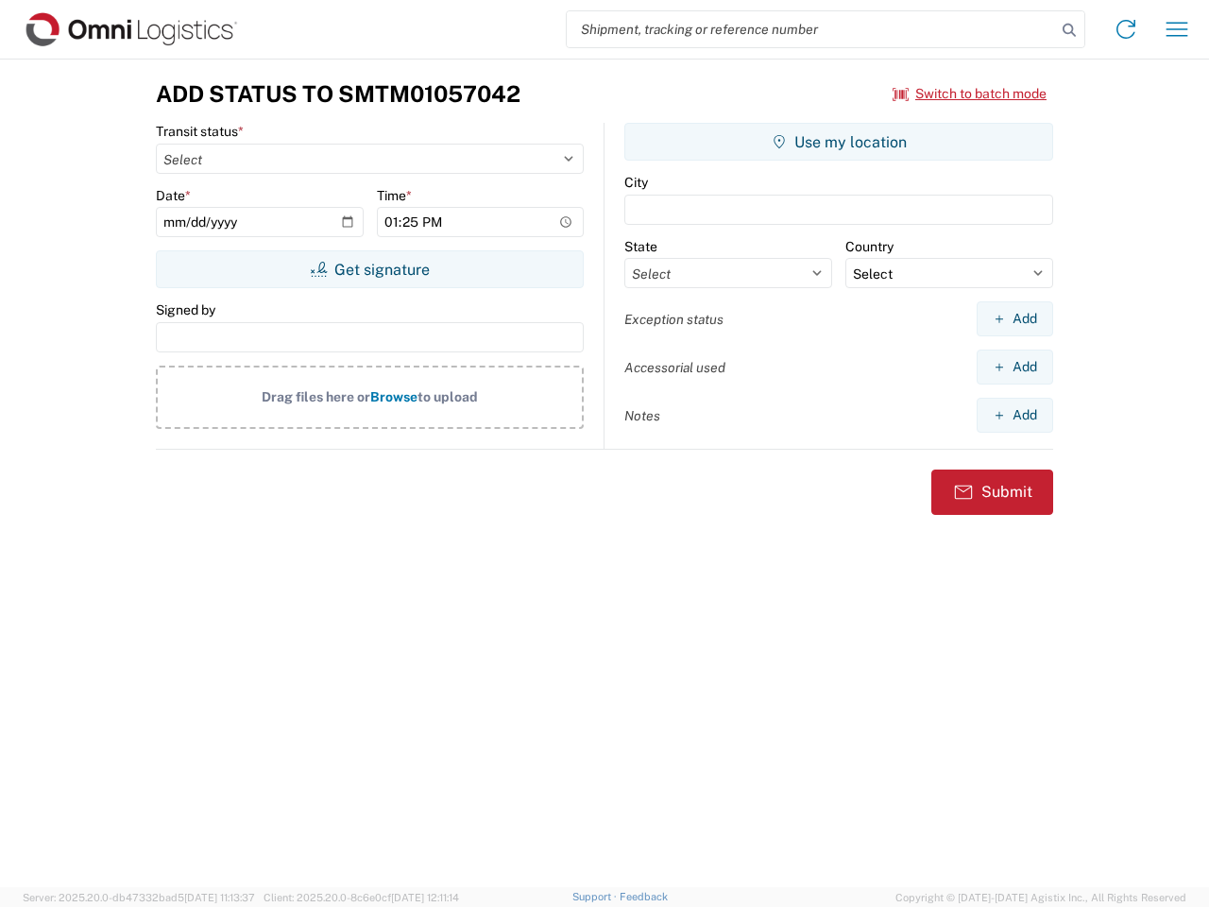 This screenshot has width=1209, height=907. Describe the element at coordinates (643, 896) in the screenshot. I see `a: Feedback` at that location.